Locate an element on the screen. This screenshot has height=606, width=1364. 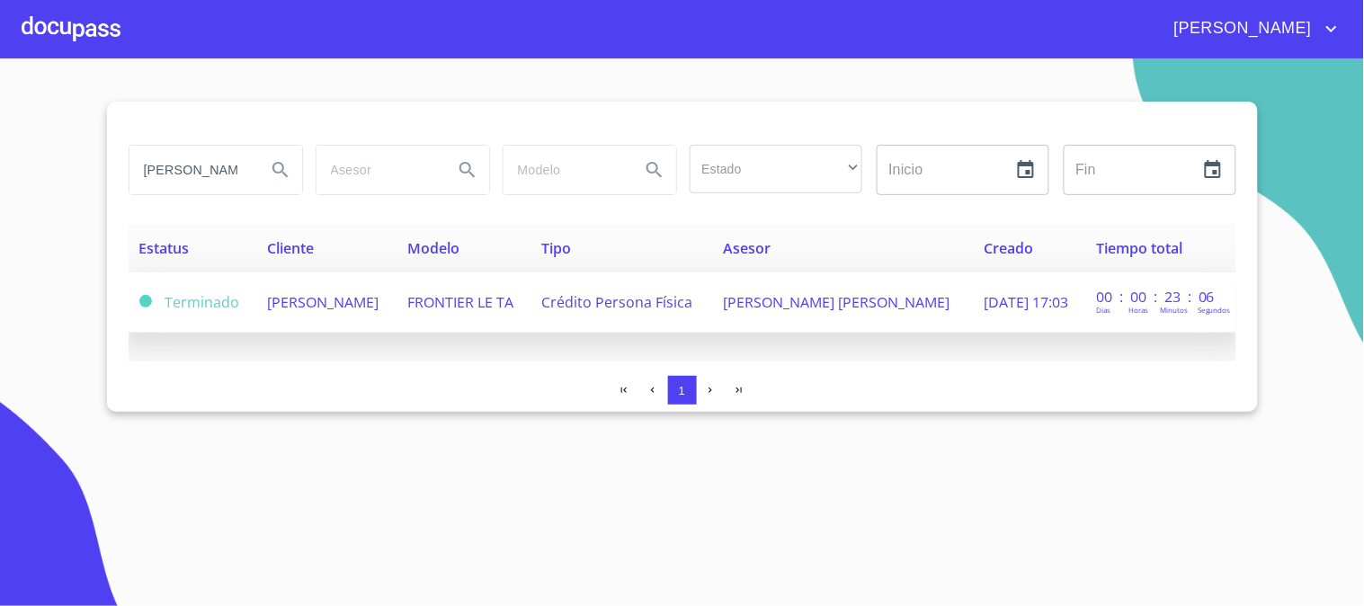
p: Horas is located at coordinates (1138, 309).